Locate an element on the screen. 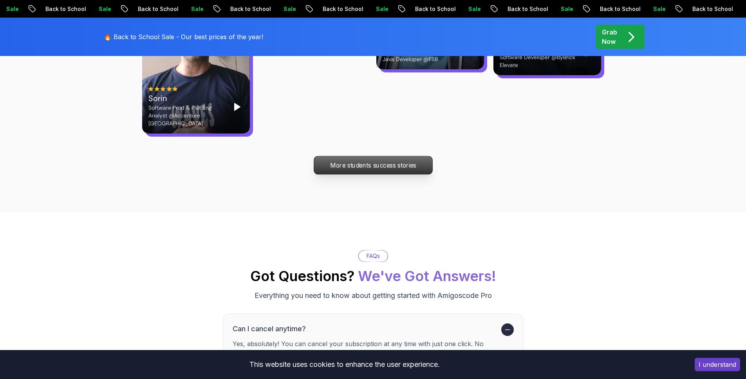 This screenshot has width=746, height=379. button: Play is located at coordinates (237, 107).